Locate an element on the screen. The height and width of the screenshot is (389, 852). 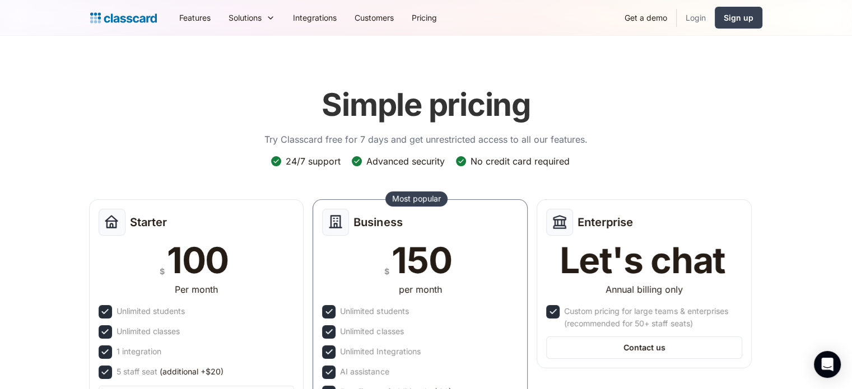
a: Login is located at coordinates (696, 17).